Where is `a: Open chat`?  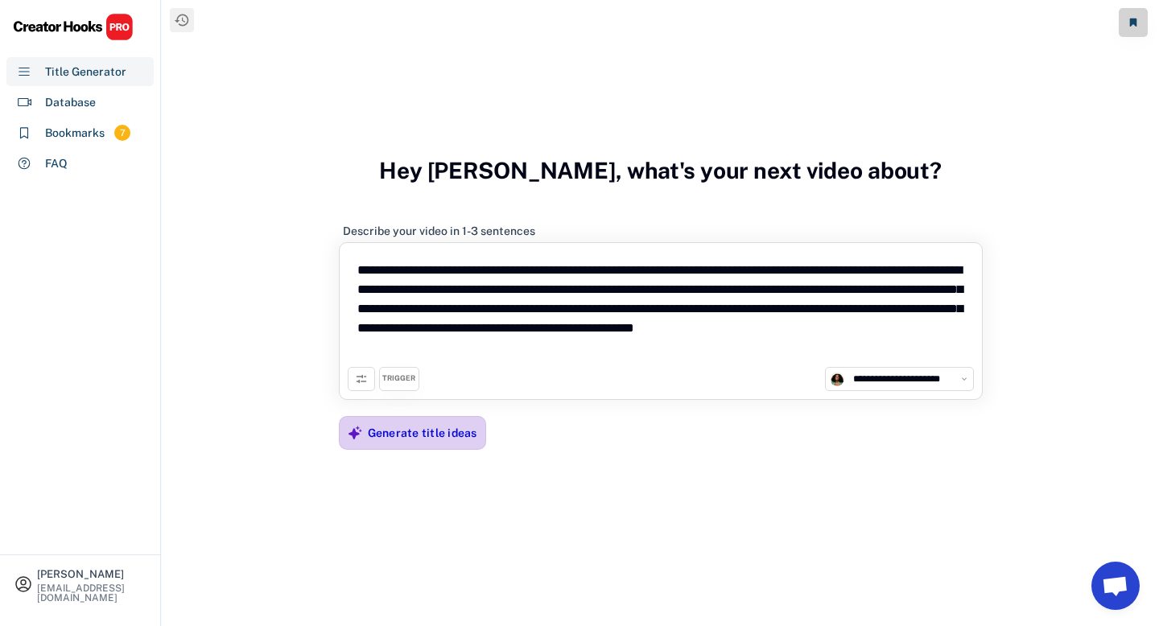
a: Open chat is located at coordinates (1115, 586).